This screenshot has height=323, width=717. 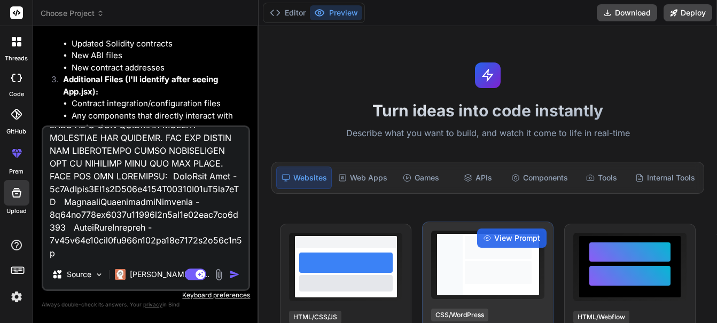 What do you see at coordinates (160, 44) in the screenshot?
I see `li: Updated Solidity contracts` at bounding box center [160, 44].